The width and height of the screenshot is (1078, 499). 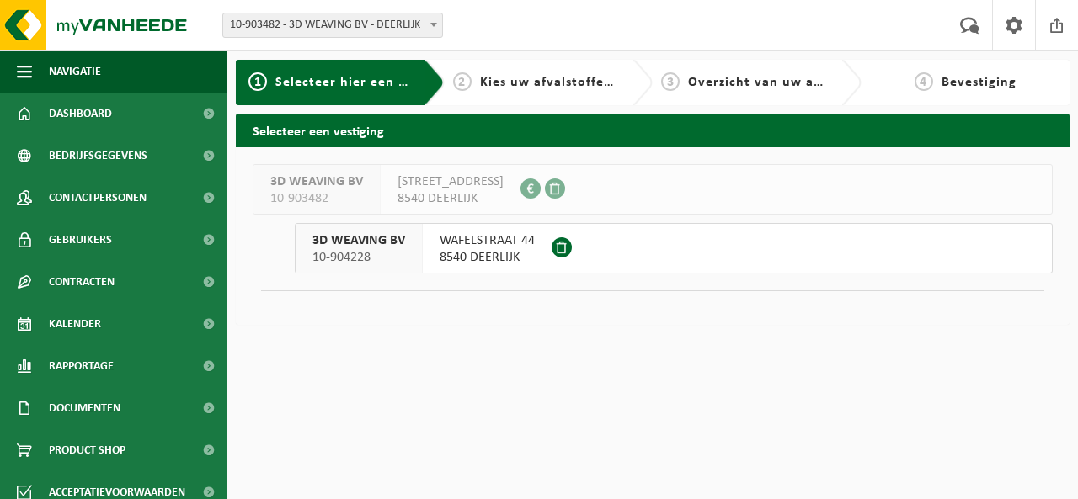 I want to click on span: 4, so click(x=924, y=82).